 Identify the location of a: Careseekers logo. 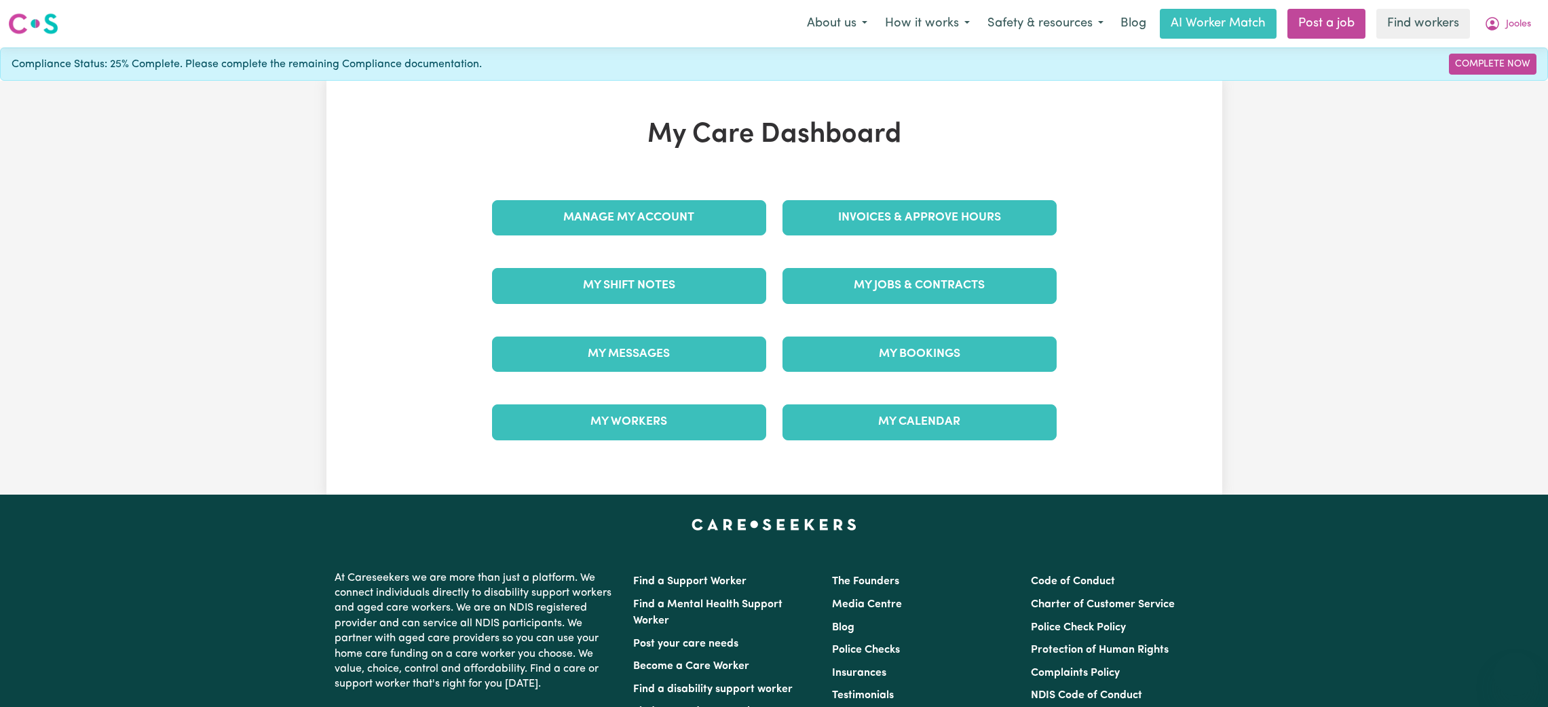
(33, 24).